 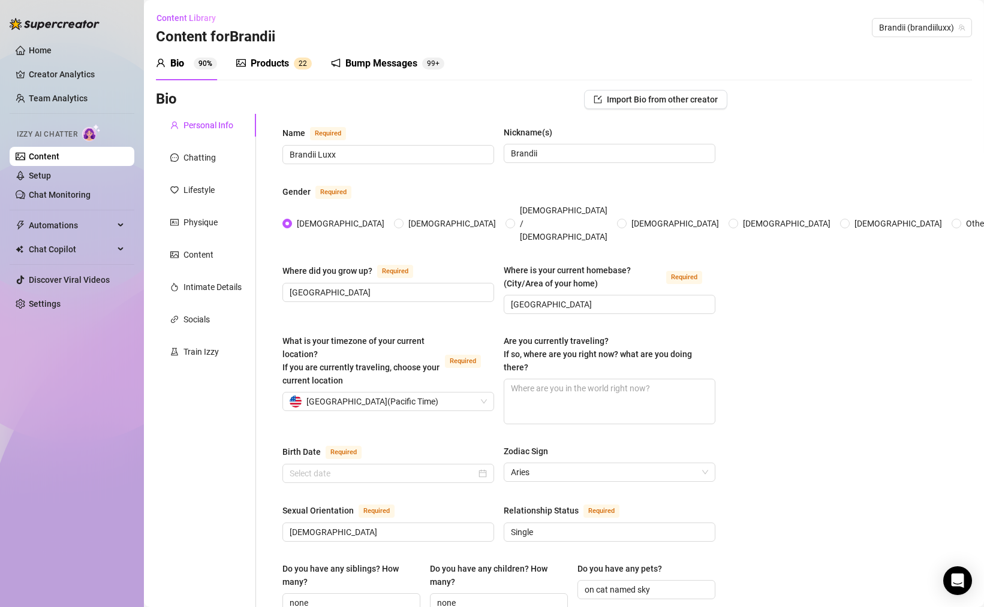 I want to click on div: Train Izzy, so click(x=201, y=352).